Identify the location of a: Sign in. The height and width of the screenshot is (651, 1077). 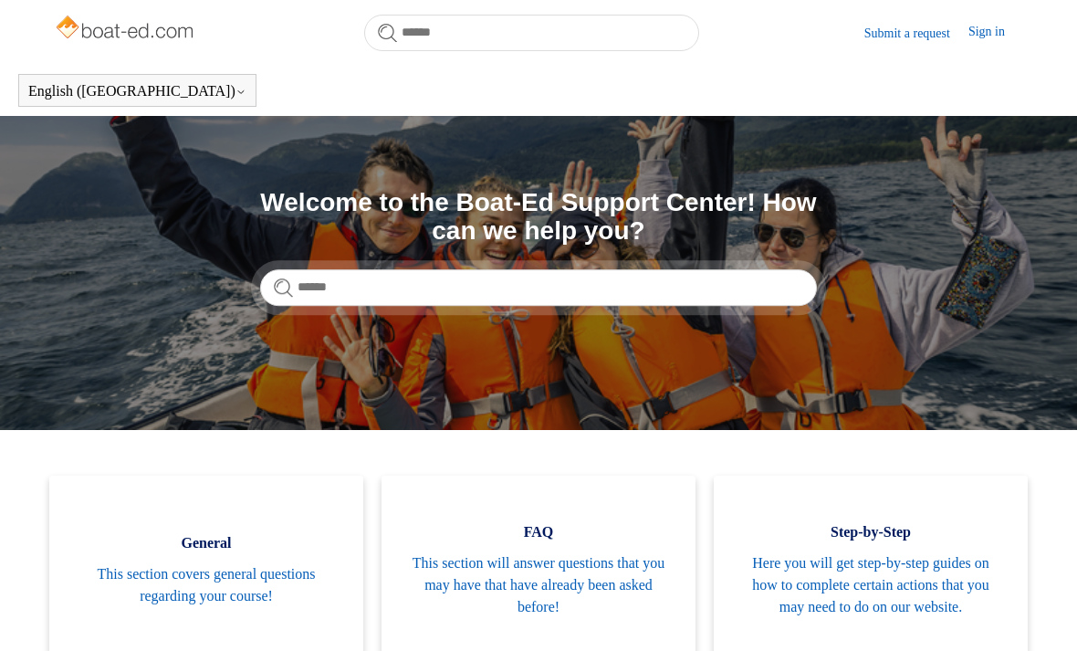
(996, 33).